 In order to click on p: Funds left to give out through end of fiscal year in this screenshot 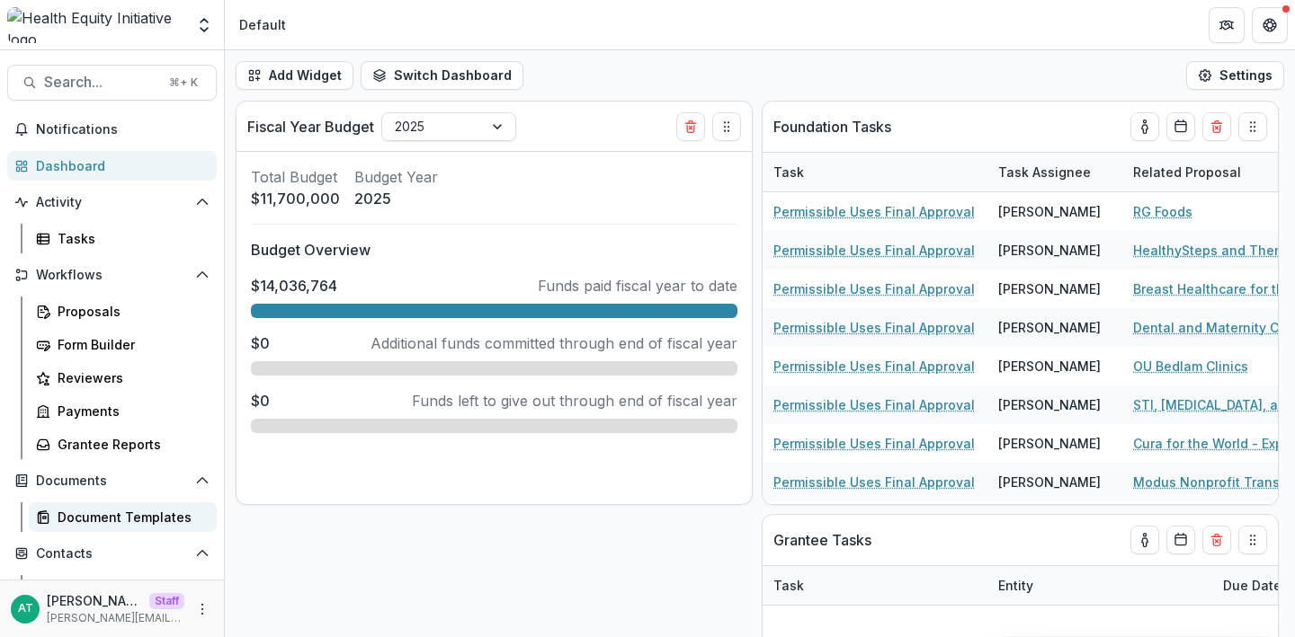, I will do `click(574, 401)`.